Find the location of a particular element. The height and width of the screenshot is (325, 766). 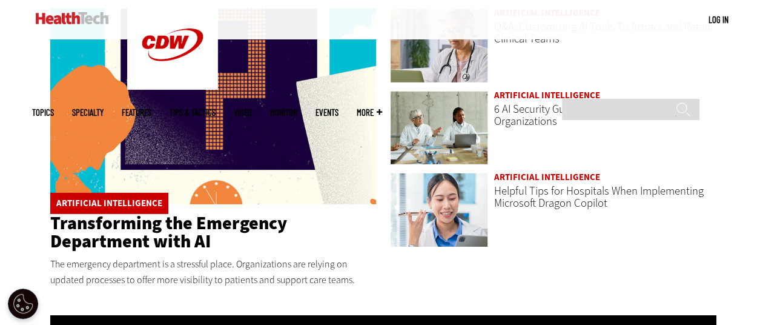

a: MonITor is located at coordinates (283, 112).